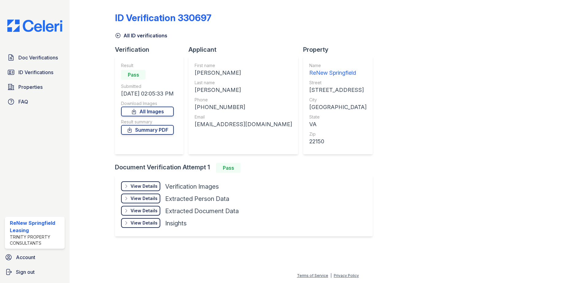 This screenshot has width=586, height=283. I want to click on a: All ID verifications, so click(141, 36).